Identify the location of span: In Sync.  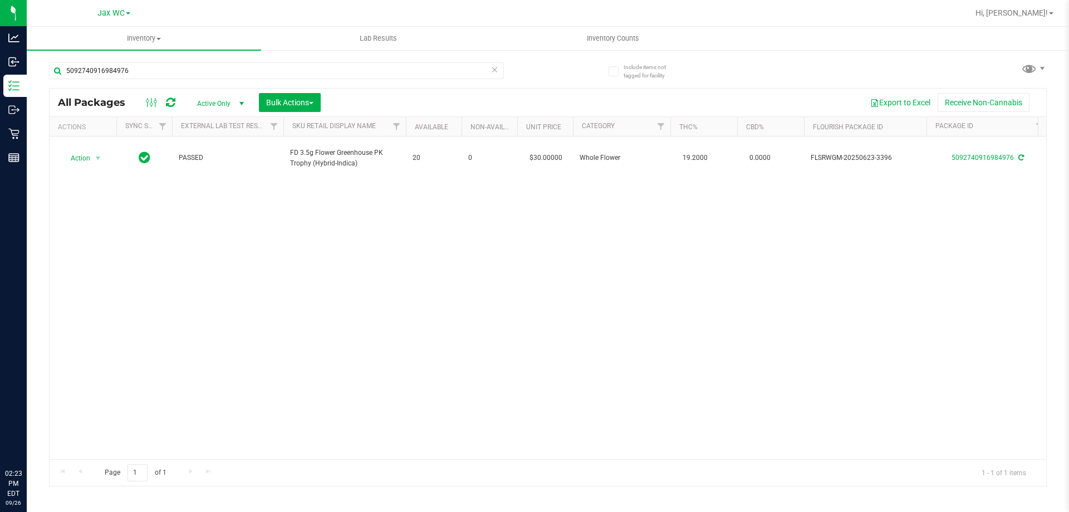
(144, 158).